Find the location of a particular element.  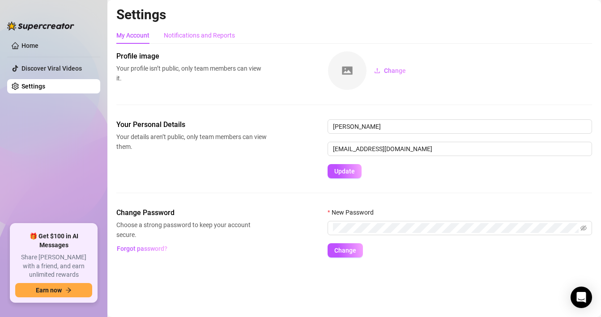

button: Earn nowarrow-right is located at coordinates (54, 290).